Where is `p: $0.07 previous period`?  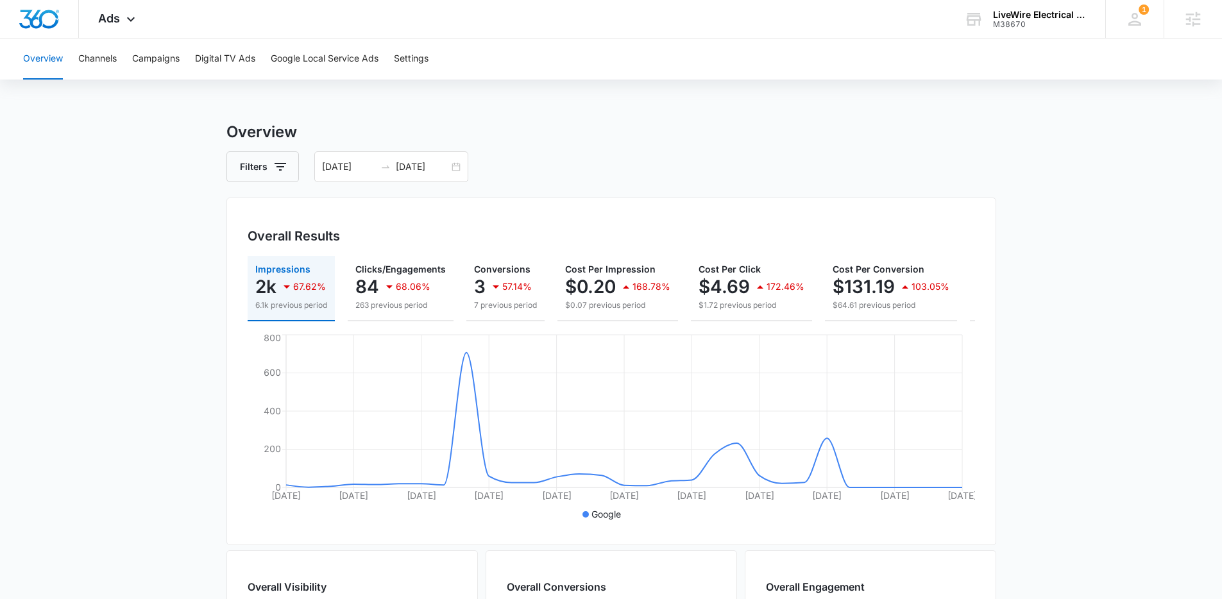 p: $0.07 previous period is located at coordinates (618, 305).